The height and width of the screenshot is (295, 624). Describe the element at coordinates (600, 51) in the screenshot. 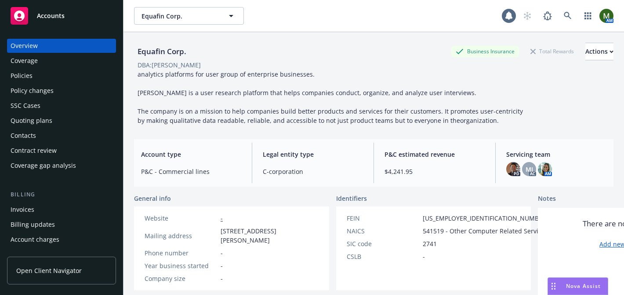

I see `div: Actions` at that location.